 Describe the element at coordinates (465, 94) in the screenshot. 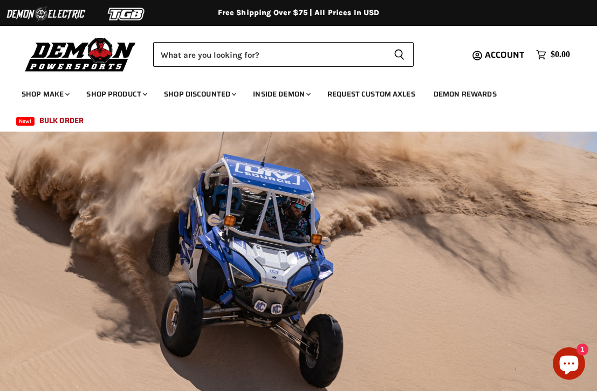

I see `a: Demon Rewards` at that location.